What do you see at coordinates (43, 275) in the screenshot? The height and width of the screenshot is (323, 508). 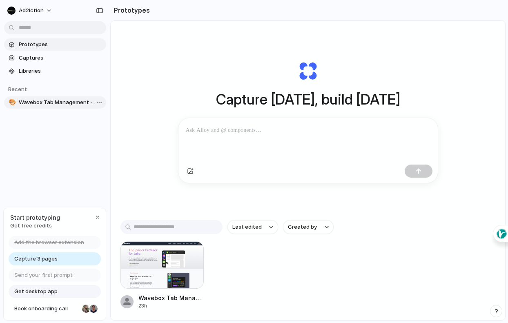 I see `span: Send your first prompt` at bounding box center [43, 275].